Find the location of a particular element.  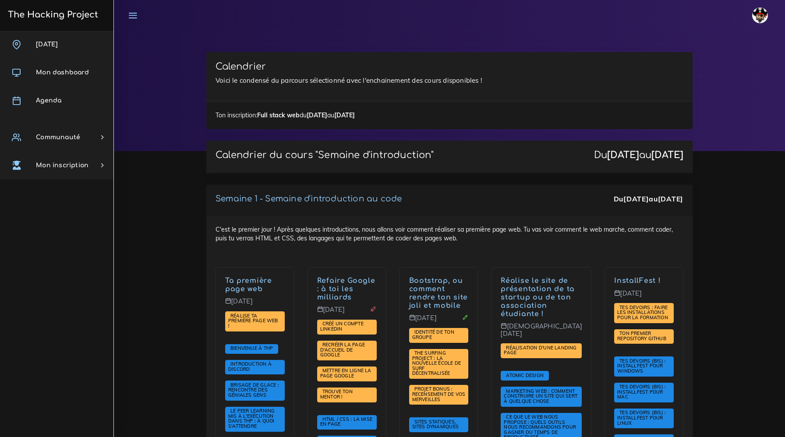

span: Atomic Design is located at coordinates (525, 375).